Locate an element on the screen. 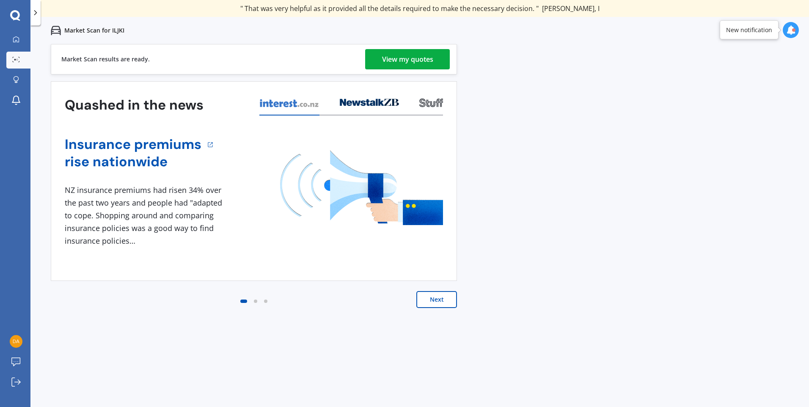 Image resolution: width=809 pixels, height=407 pixels. h4: Insurance premiums is located at coordinates (133, 144).